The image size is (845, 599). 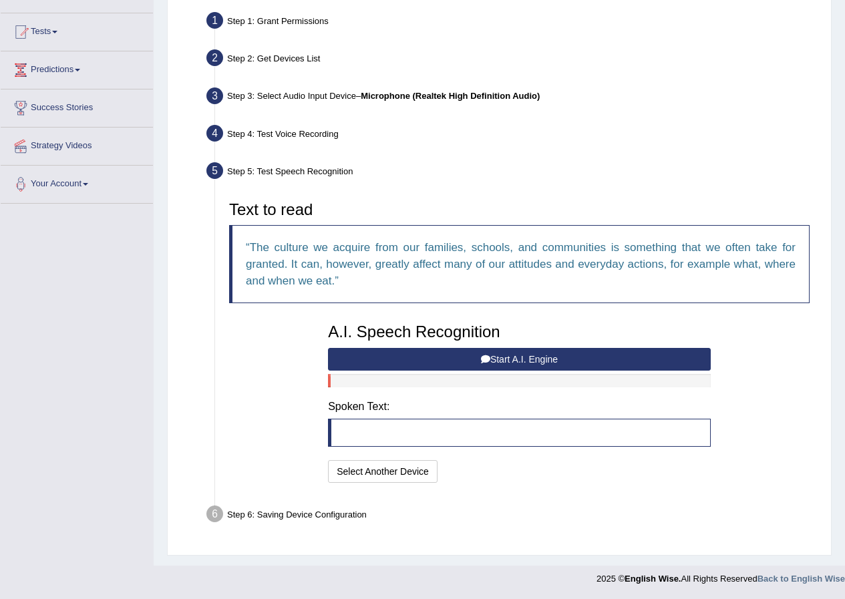 What do you see at coordinates (519, 407) in the screenshot?
I see `h4: Spoken Text:` at bounding box center [519, 407].